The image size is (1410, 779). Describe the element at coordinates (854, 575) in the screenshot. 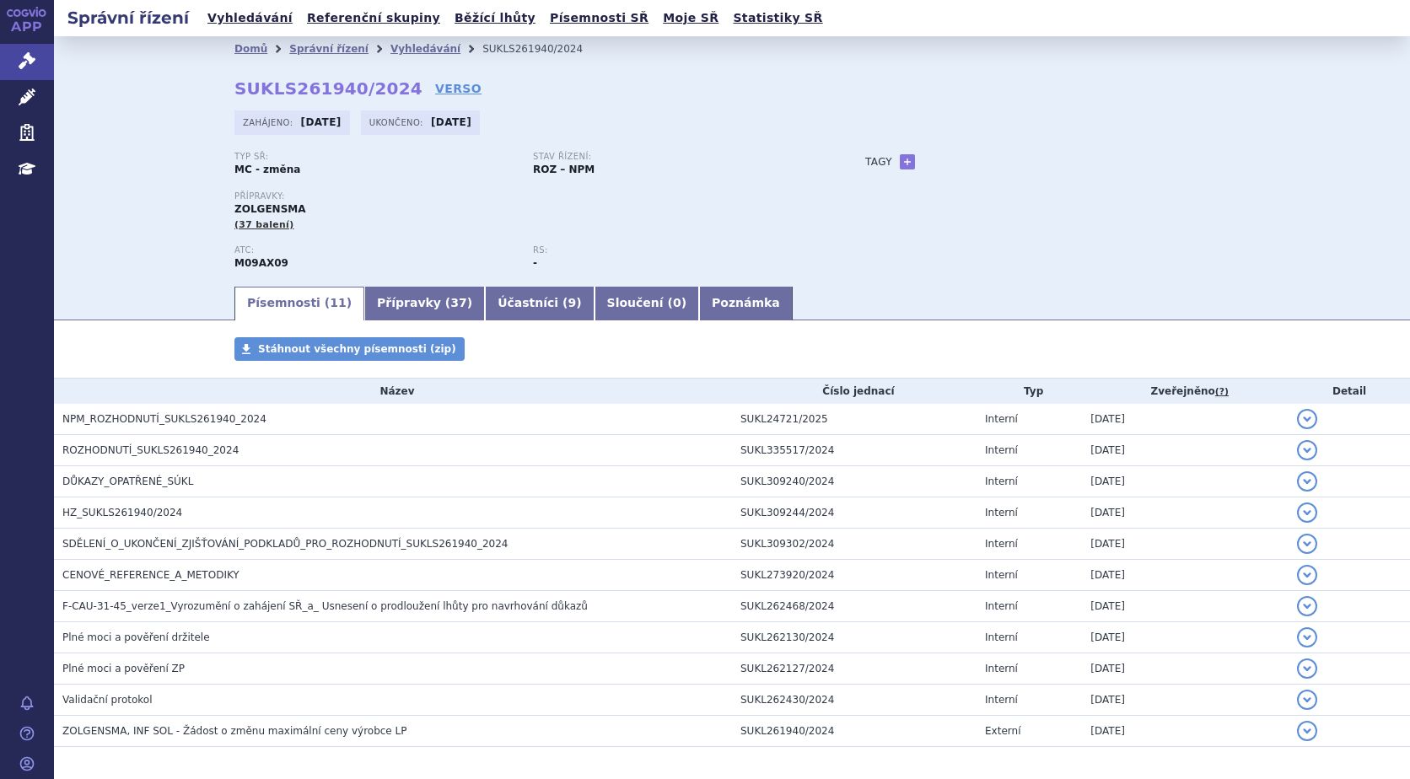

I see `td: SUKL273920/2024` at that location.